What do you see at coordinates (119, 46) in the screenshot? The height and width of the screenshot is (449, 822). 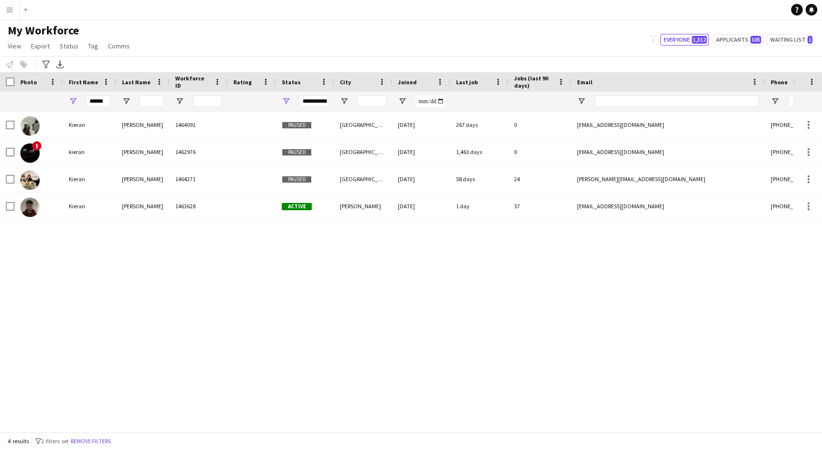 I see `span: Comms` at bounding box center [119, 46].